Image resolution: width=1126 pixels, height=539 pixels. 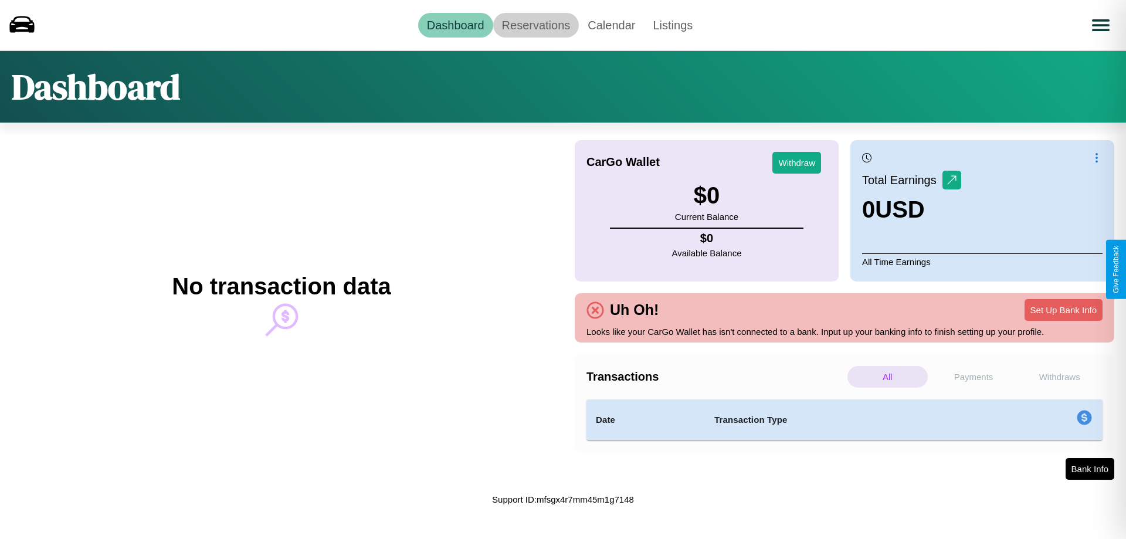 What do you see at coordinates (844, 420) in the screenshot?
I see `table: simple table` at bounding box center [844, 420].